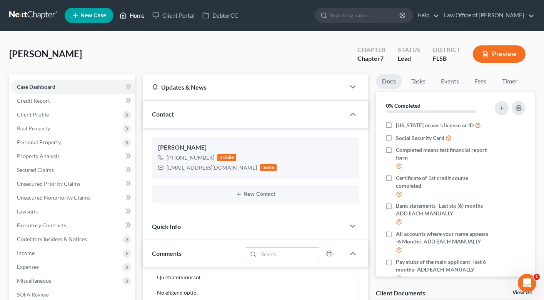 The image size is (544, 300). I want to click on span: Income, so click(26, 253).